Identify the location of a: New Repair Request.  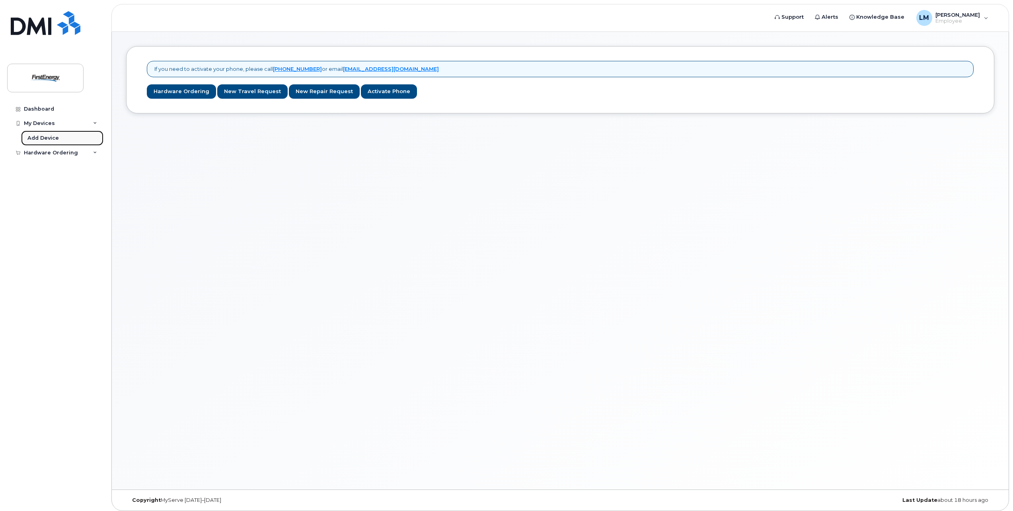
(324, 91).